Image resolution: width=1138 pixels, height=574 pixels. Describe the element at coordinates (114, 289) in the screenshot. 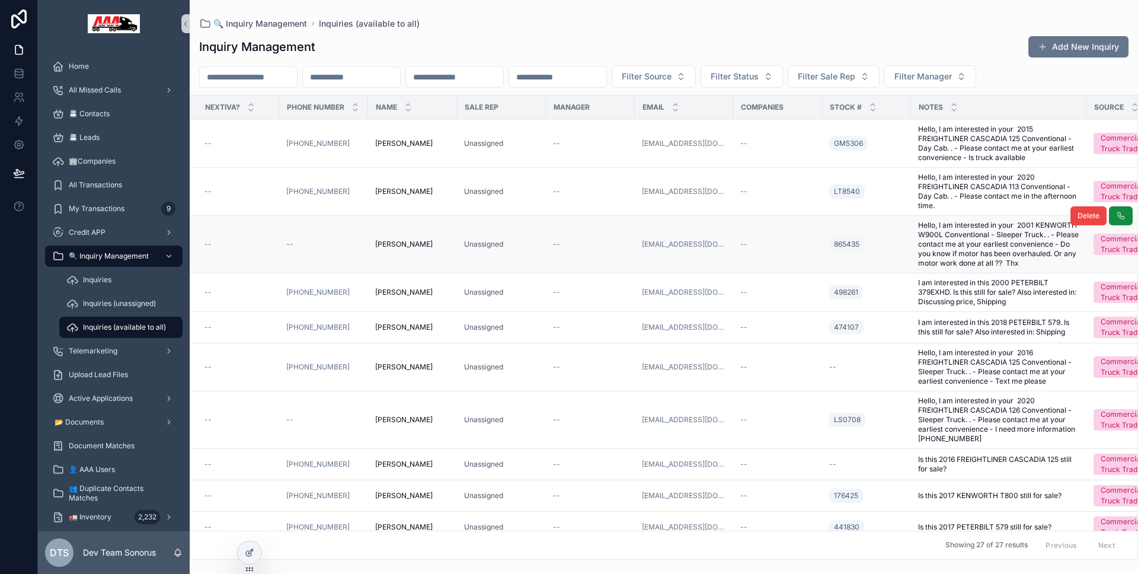

I see `div: scrollable content` at that location.